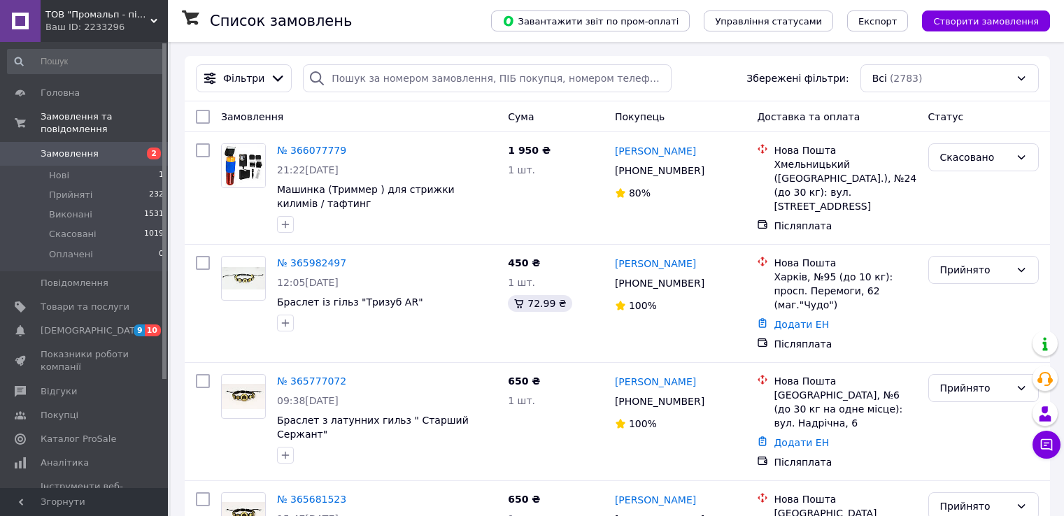  I want to click on span: Відгуки, so click(59, 392).